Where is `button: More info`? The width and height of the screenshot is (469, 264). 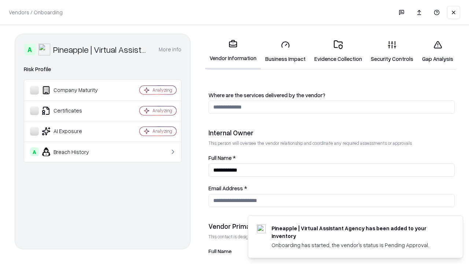
button: More info is located at coordinates (170, 49).